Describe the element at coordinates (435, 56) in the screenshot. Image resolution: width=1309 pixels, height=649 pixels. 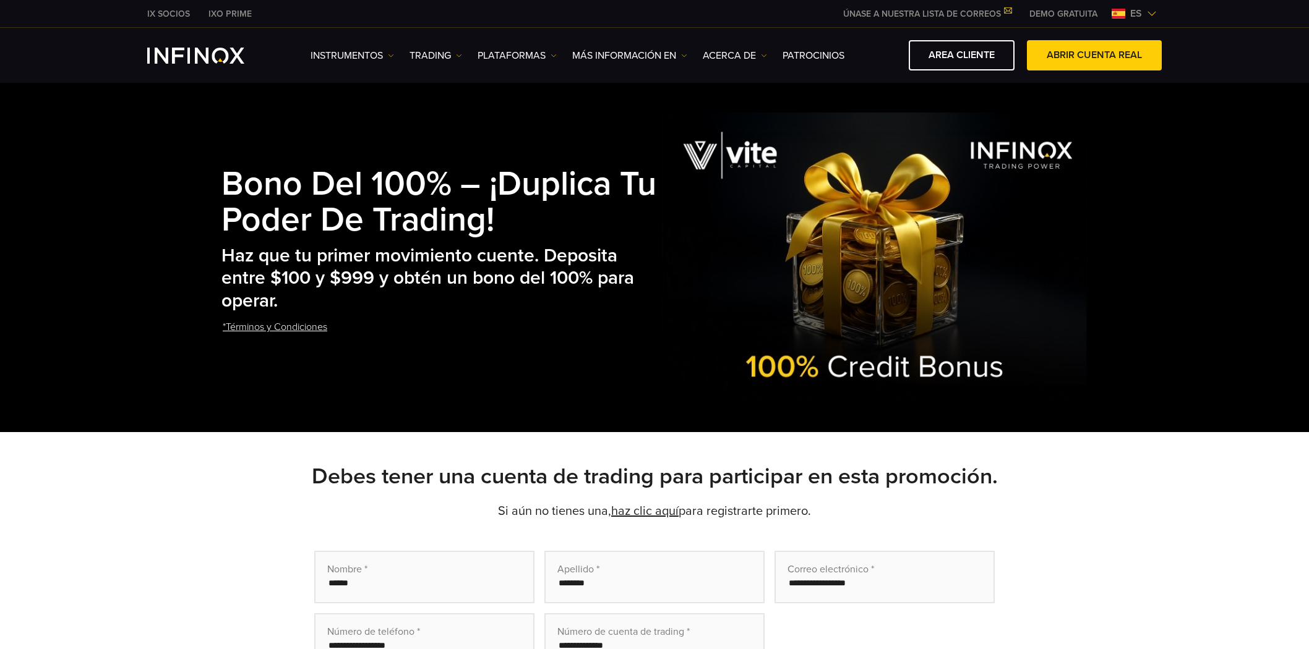
I see `a: TRADING` at that location.